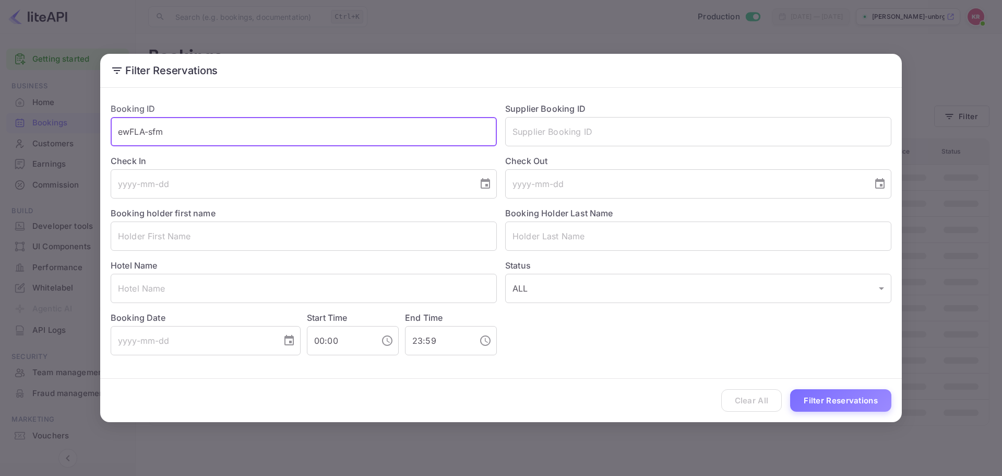 This screenshot has height=476, width=1002. I want to click on button: Filter Reservations, so click(841, 400).